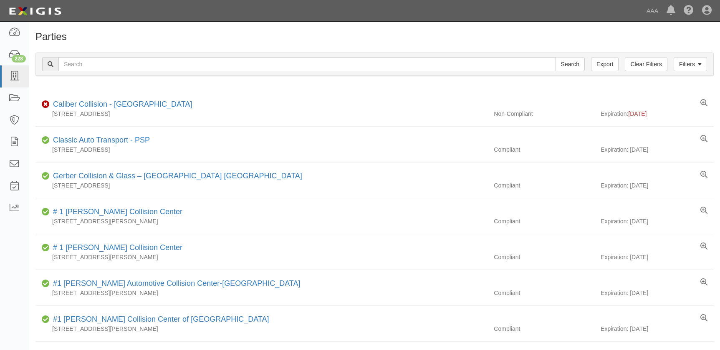  Describe the element at coordinates (645, 64) in the screenshot. I see `a: Clear Filters` at that location.